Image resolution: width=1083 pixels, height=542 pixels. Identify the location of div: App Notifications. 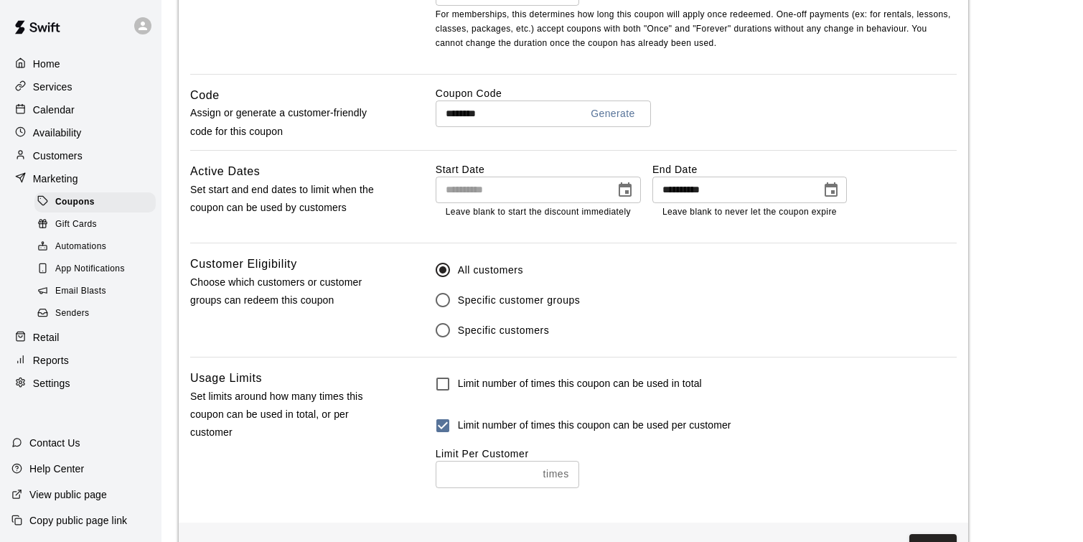
(95, 269).